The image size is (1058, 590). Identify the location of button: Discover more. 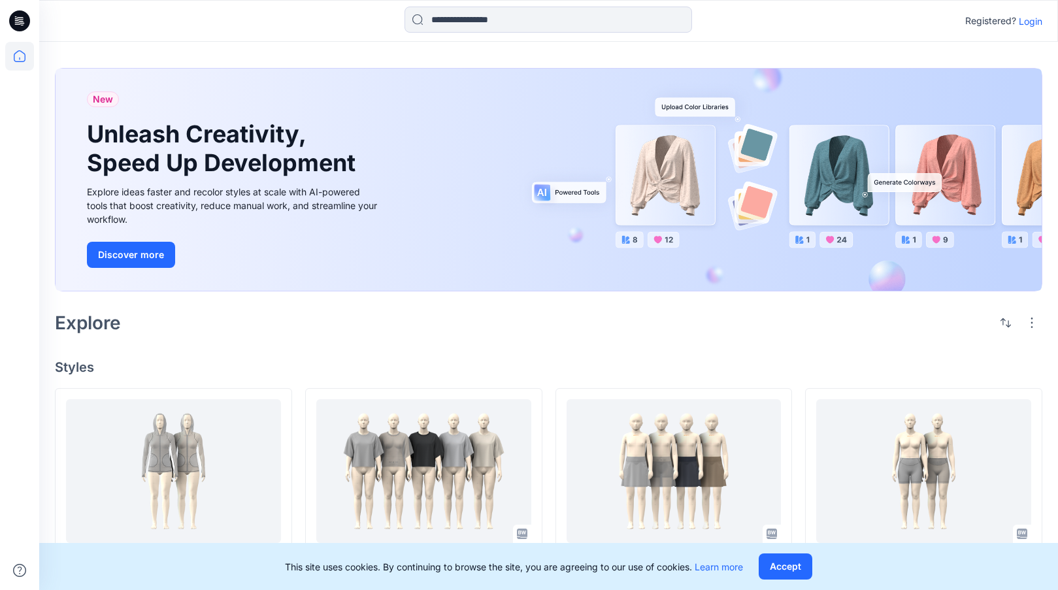
(131, 255).